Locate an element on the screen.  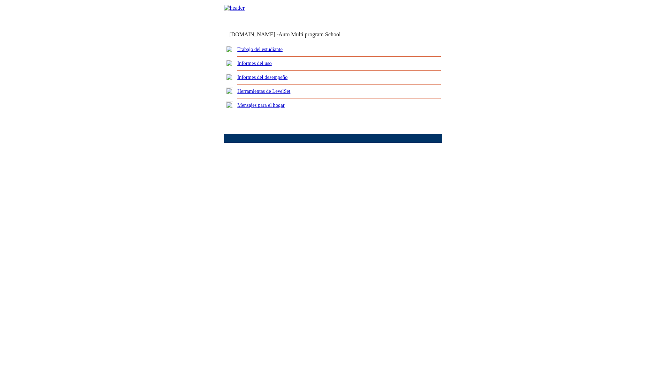
nobr: Auto Multi program School is located at coordinates (310, 34).